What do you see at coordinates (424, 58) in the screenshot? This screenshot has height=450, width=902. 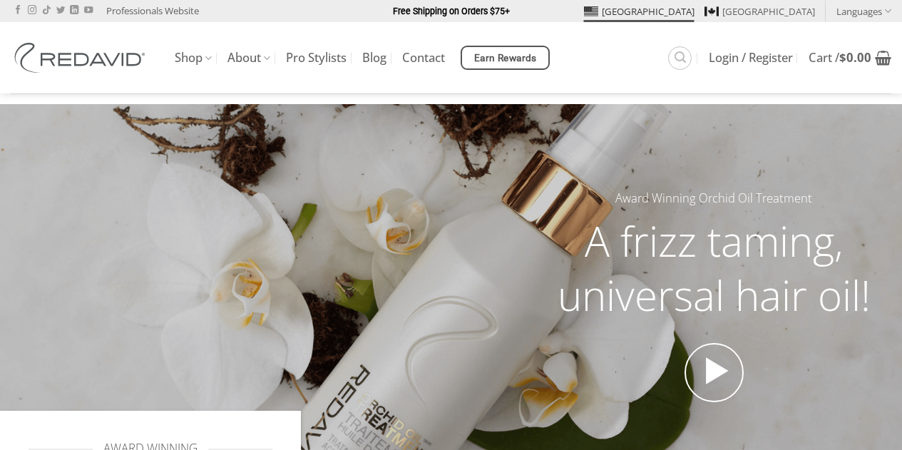 I see `a: Contact` at bounding box center [424, 58].